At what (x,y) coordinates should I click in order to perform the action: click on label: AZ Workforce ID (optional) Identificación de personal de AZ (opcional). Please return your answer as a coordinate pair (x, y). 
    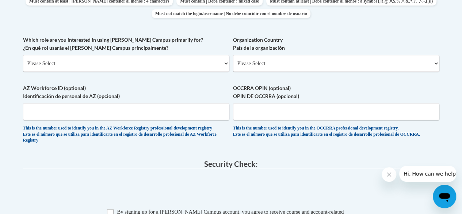
    Looking at the image, I should click on (126, 92).